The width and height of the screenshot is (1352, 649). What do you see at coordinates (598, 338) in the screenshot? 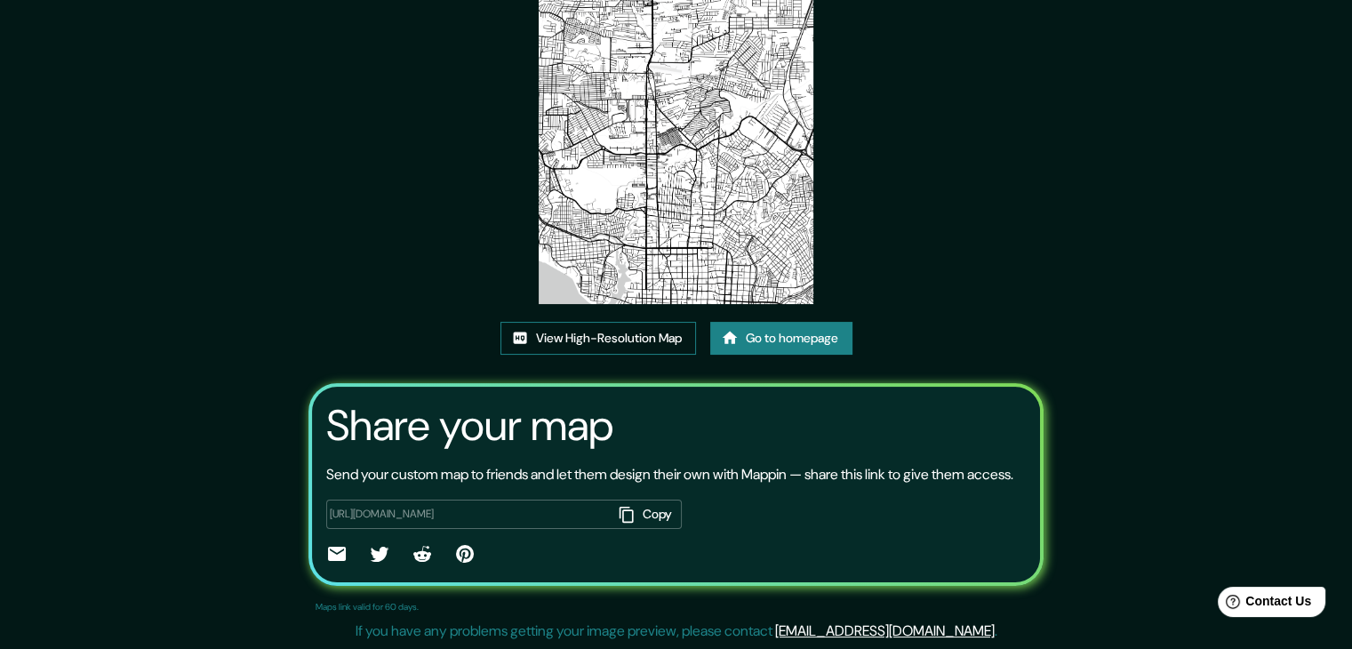
I see `a: View High-Resolution Map` at bounding box center [598, 338].